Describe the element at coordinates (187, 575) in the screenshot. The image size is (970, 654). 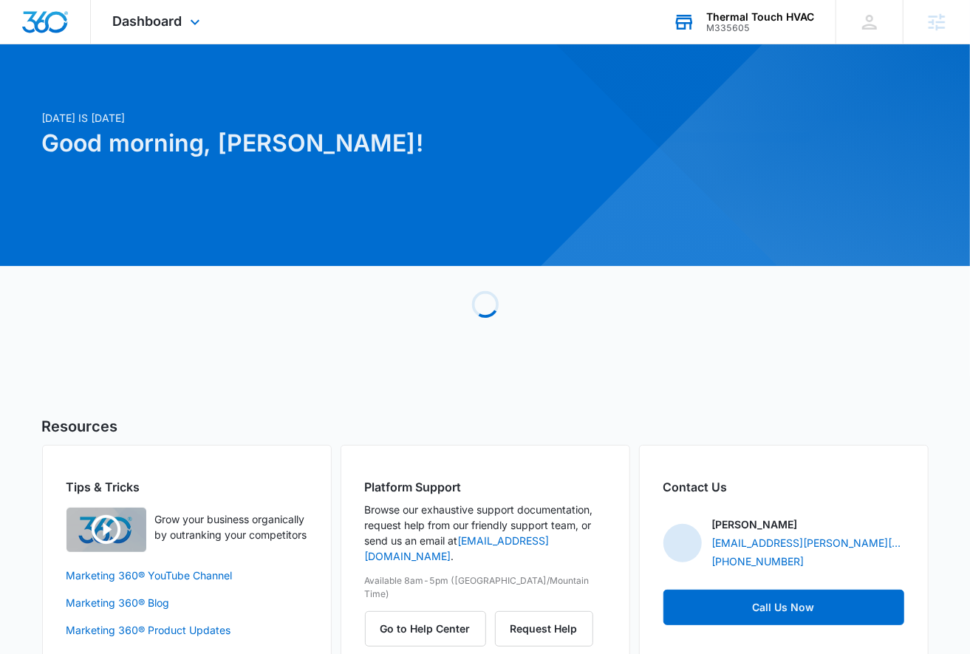
I see `a: Marketing 360® YouTube Channel` at that location.